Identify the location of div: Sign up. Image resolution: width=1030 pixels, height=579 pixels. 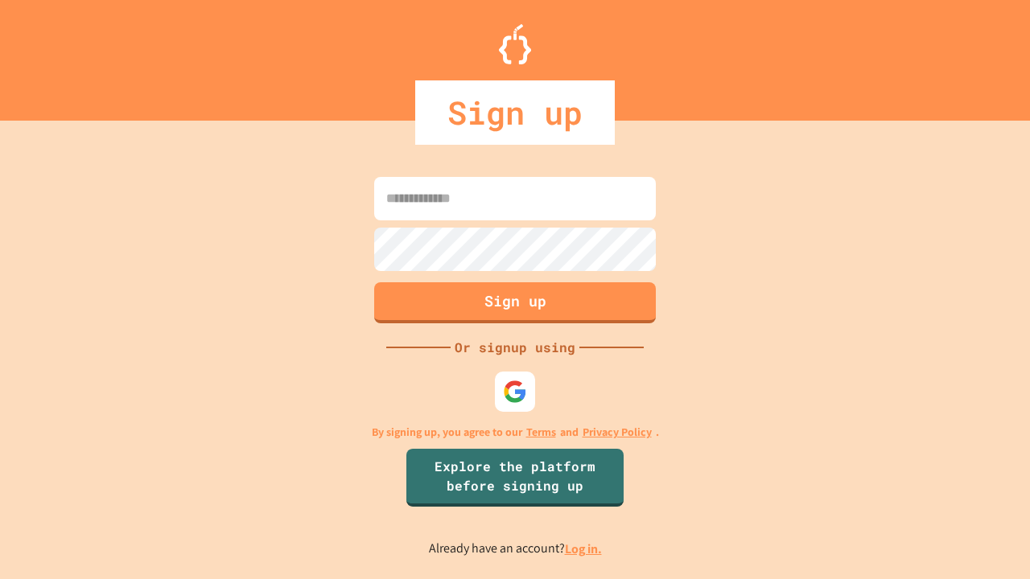
(515, 113).